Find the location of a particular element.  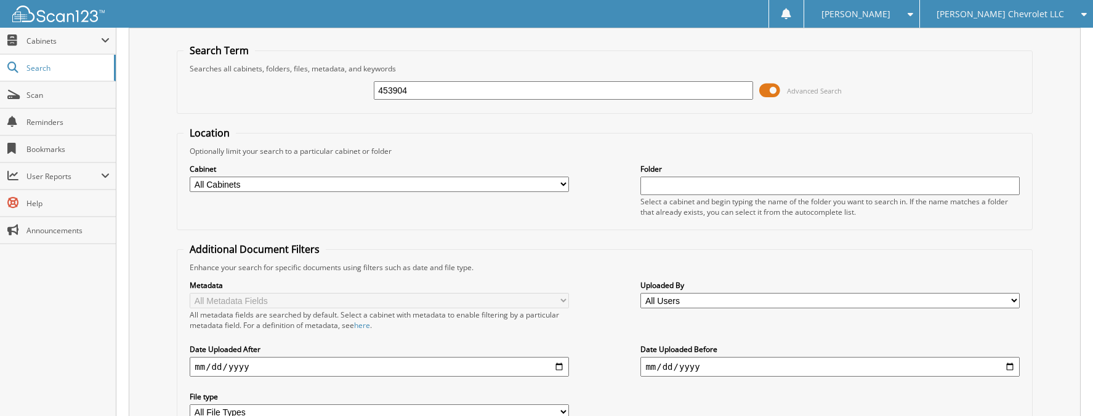

span: Reminders is located at coordinates (68, 122).